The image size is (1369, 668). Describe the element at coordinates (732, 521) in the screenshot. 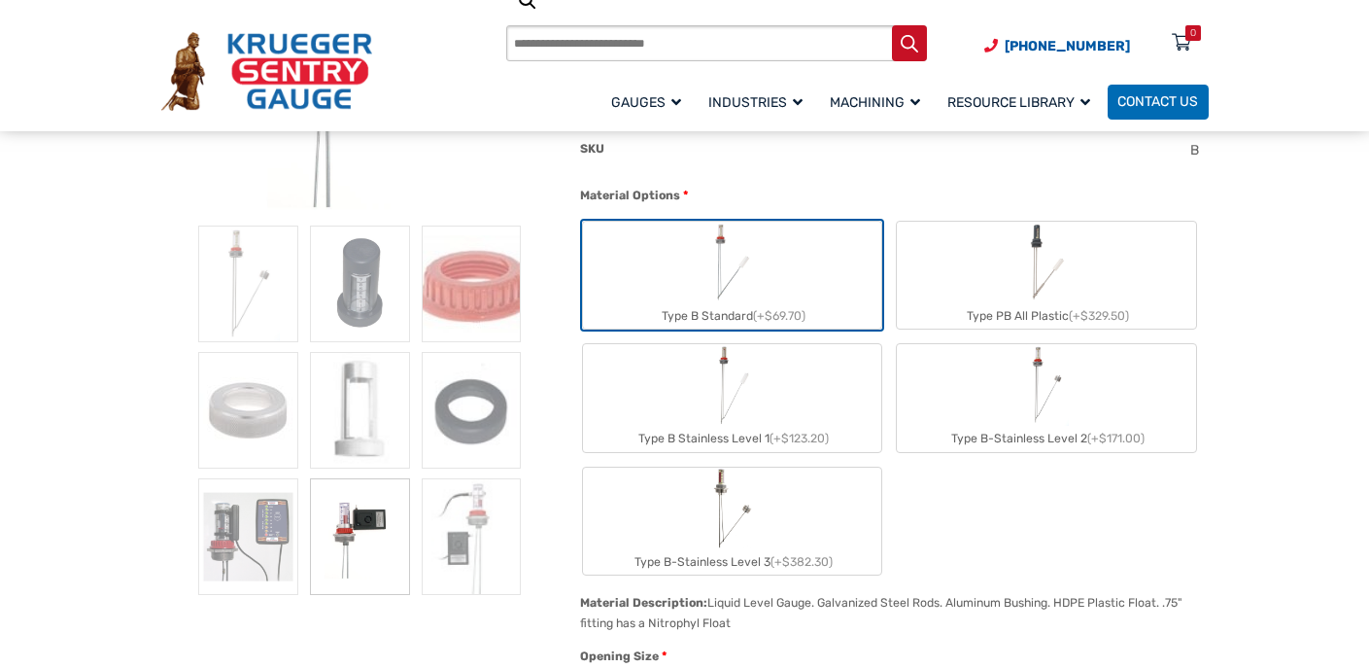

I see `label: Type B-Stainless Level 3` at that location.